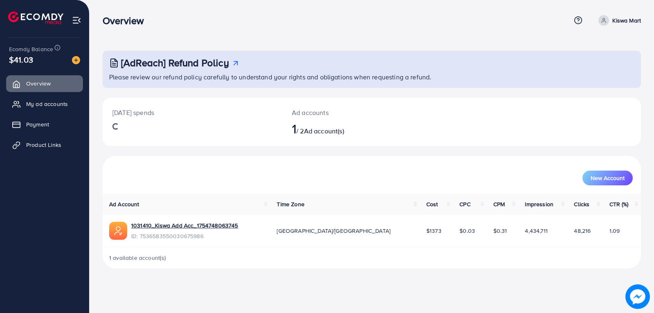 The height and width of the screenshot is (313, 654). Describe the element at coordinates (31, 49) in the screenshot. I see `span: Ecomdy Balance` at that location.